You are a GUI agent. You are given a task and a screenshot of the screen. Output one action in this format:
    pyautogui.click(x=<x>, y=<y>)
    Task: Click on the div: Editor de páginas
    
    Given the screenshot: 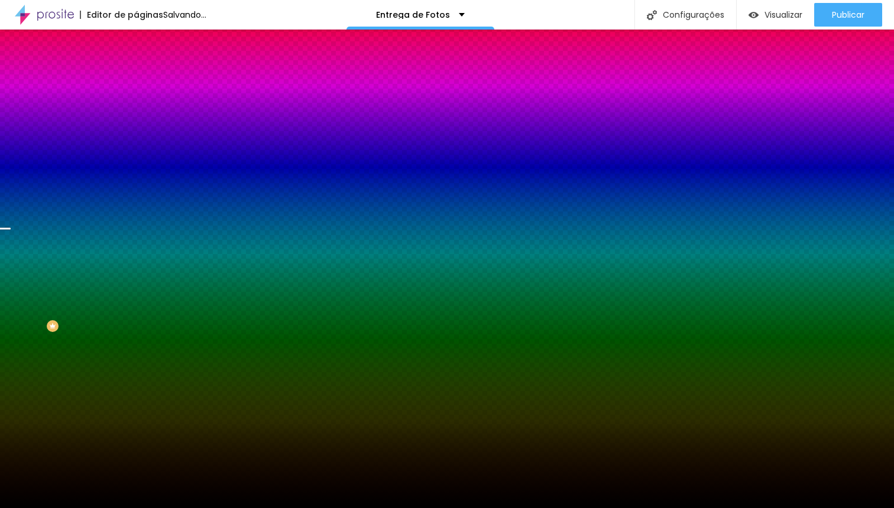 What is the action you would take?
    pyautogui.click(x=121, y=15)
    